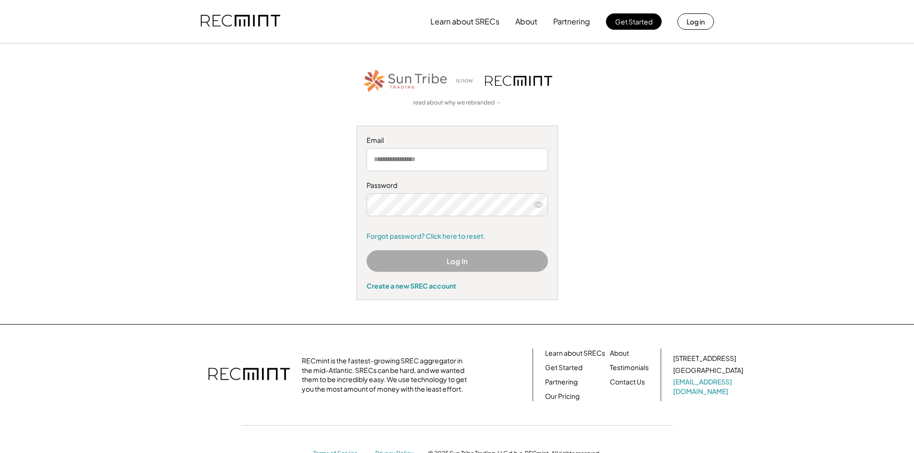  I want to click on button: About, so click(526, 22).